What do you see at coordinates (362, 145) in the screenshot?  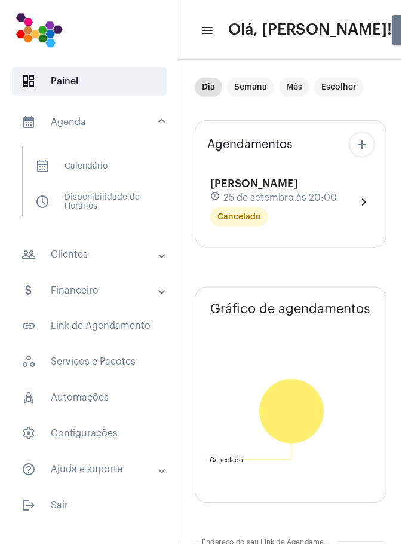 I see `mat-icon: add` at bounding box center [362, 145].